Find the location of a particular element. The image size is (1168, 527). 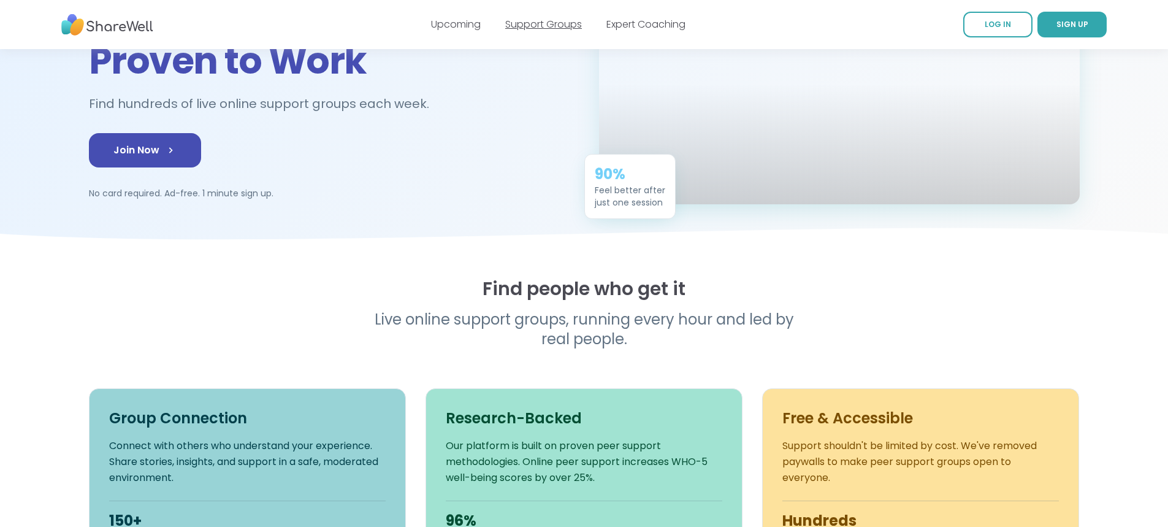

div: 90% is located at coordinates (630, 174).